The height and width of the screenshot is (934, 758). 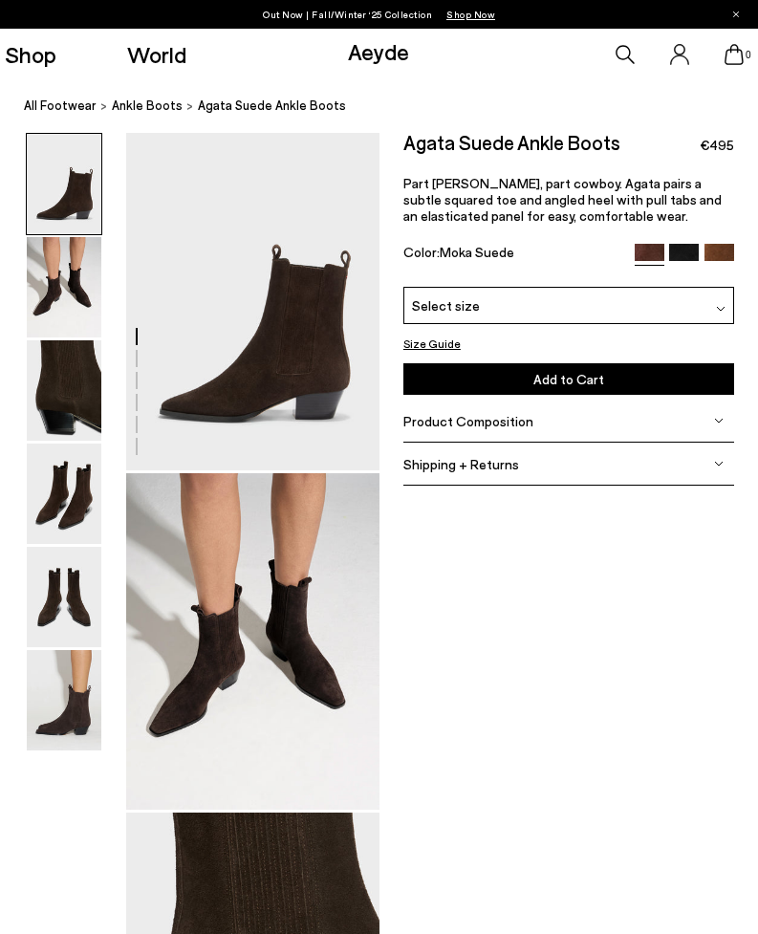 What do you see at coordinates (157, 54) in the screenshot?
I see `a: World` at bounding box center [157, 54].